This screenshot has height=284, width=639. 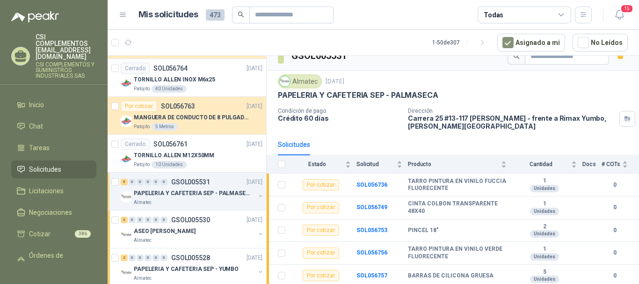 I want to click on th: Cantidad, so click(x=547, y=164).